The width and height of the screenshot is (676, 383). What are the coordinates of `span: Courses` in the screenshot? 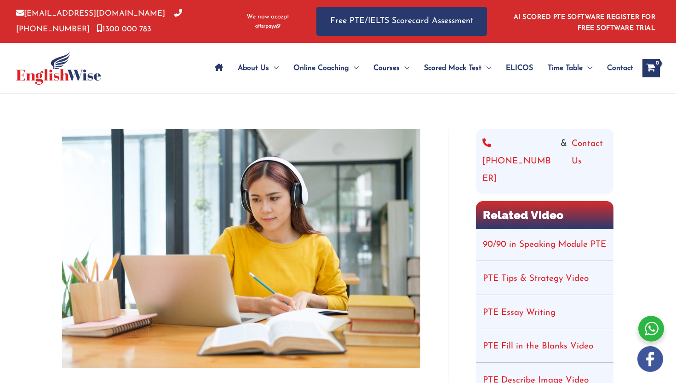 It's located at (386, 68).